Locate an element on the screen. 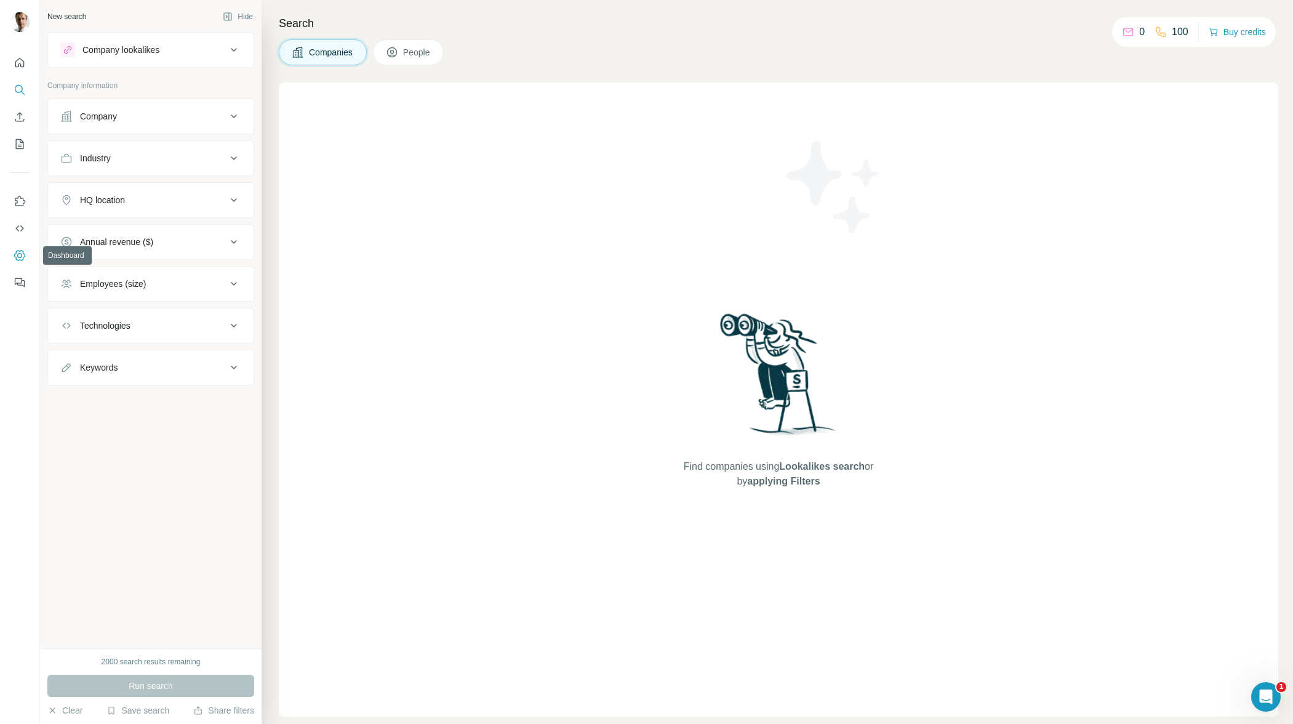  div: Industry is located at coordinates (95, 158).